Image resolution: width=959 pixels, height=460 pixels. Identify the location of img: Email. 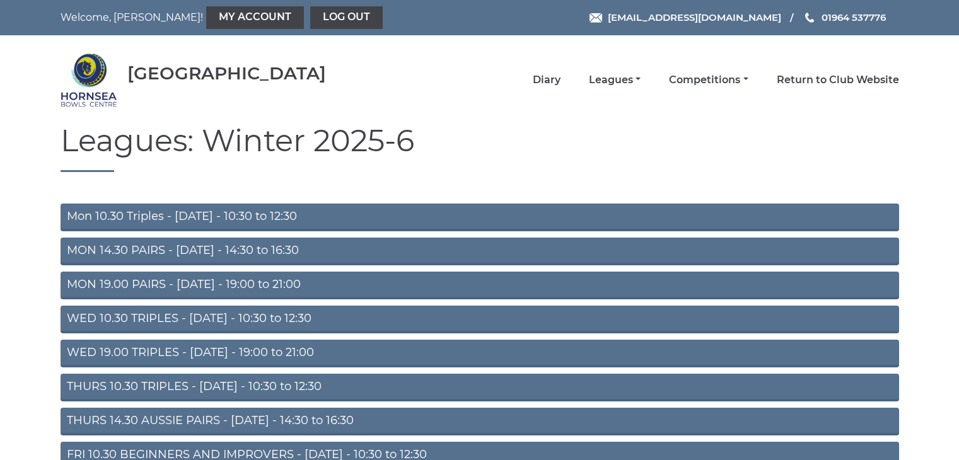
(596, 18).